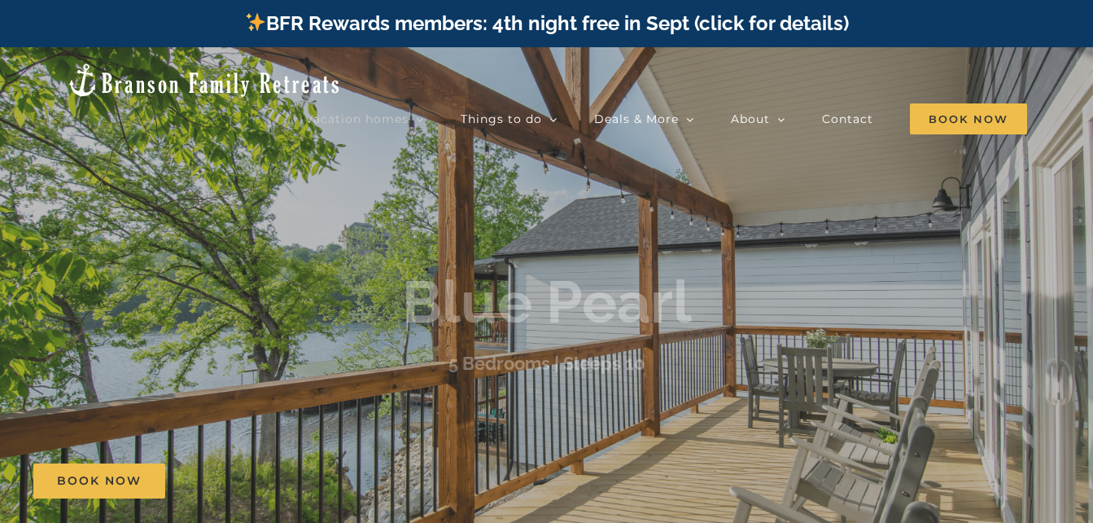 Image resolution: width=1093 pixels, height=523 pixels. I want to click on a: About, so click(758, 119).